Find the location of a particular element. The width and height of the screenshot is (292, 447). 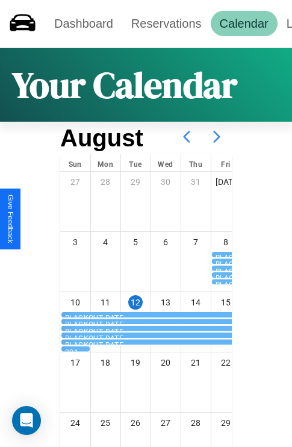

div: Open Intercom Messenger is located at coordinates (27, 421).